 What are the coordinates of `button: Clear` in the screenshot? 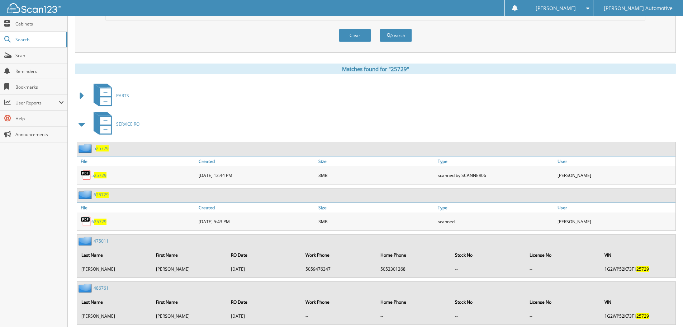 It's located at (355, 35).